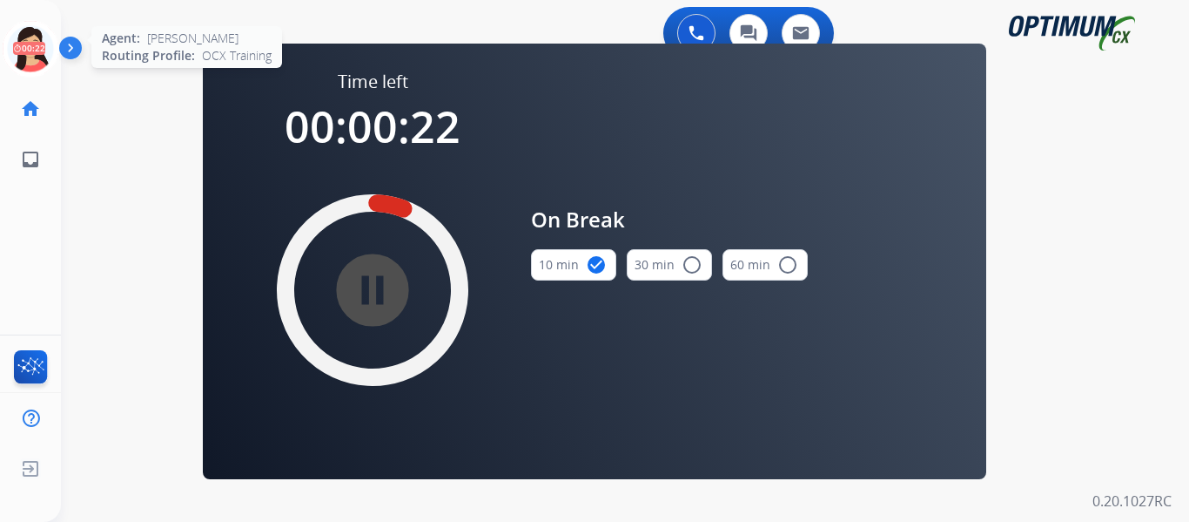  What do you see at coordinates (121, 38) in the screenshot?
I see `span: Agent:` at bounding box center [121, 38].